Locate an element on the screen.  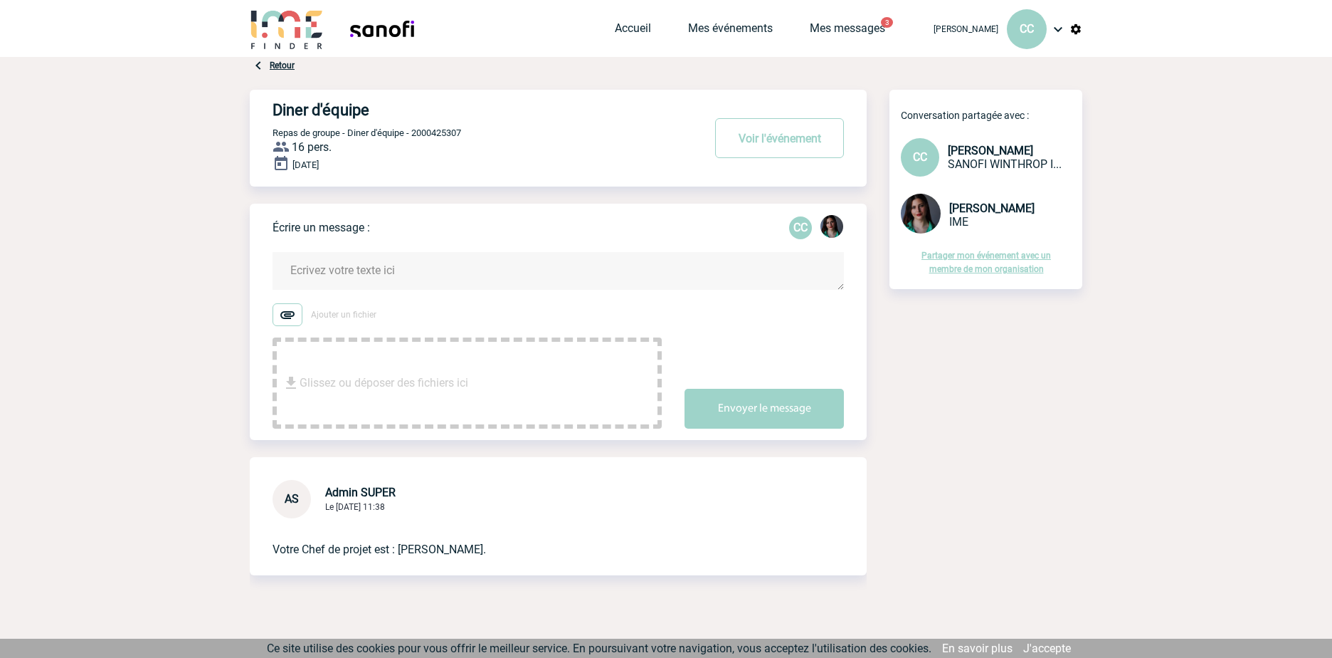
span: AS is located at coordinates (292, 498).